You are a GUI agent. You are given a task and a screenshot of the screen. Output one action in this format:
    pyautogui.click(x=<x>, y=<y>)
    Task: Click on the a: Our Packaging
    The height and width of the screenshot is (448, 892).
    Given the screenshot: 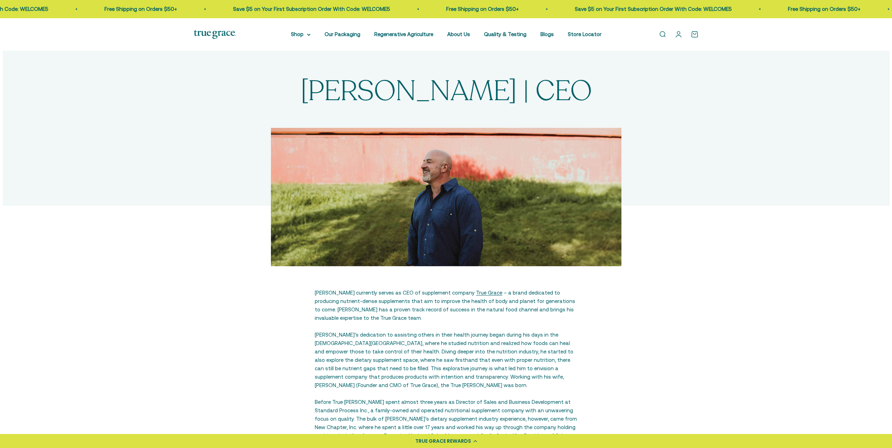 What is the action you would take?
    pyautogui.click(x=342, y=34)
    